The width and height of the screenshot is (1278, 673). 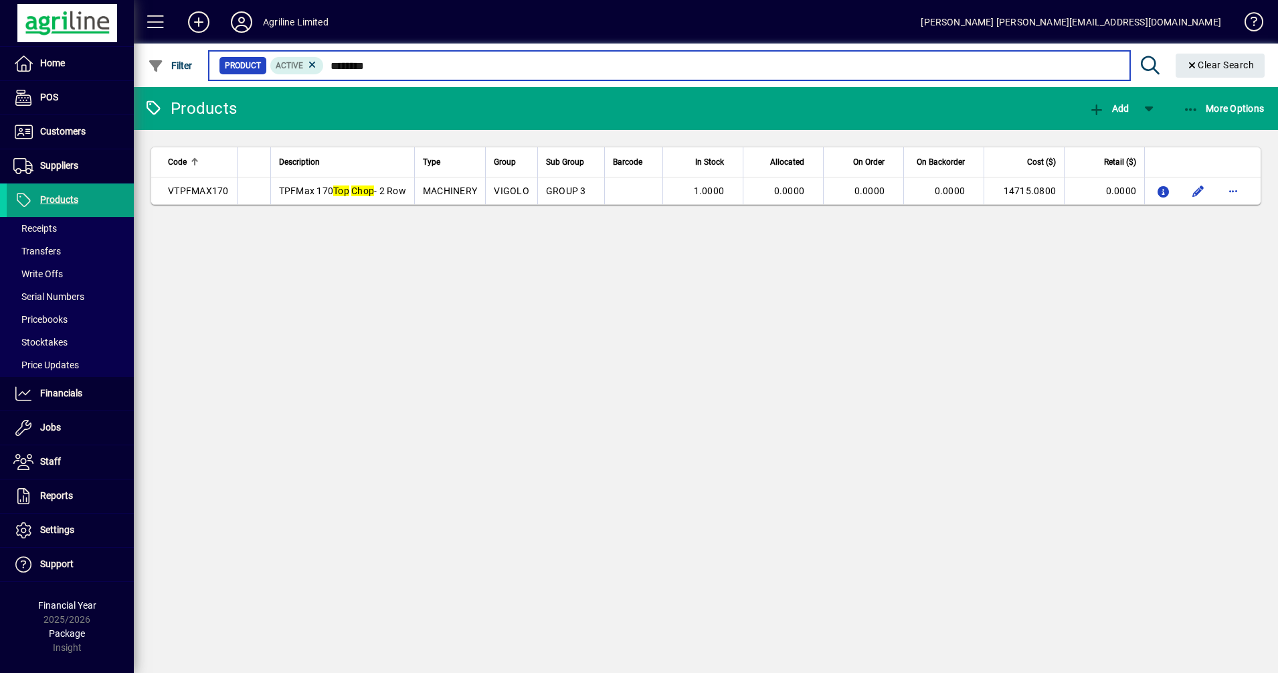 I want to click on button: Filter, so click(x=170, y=66).